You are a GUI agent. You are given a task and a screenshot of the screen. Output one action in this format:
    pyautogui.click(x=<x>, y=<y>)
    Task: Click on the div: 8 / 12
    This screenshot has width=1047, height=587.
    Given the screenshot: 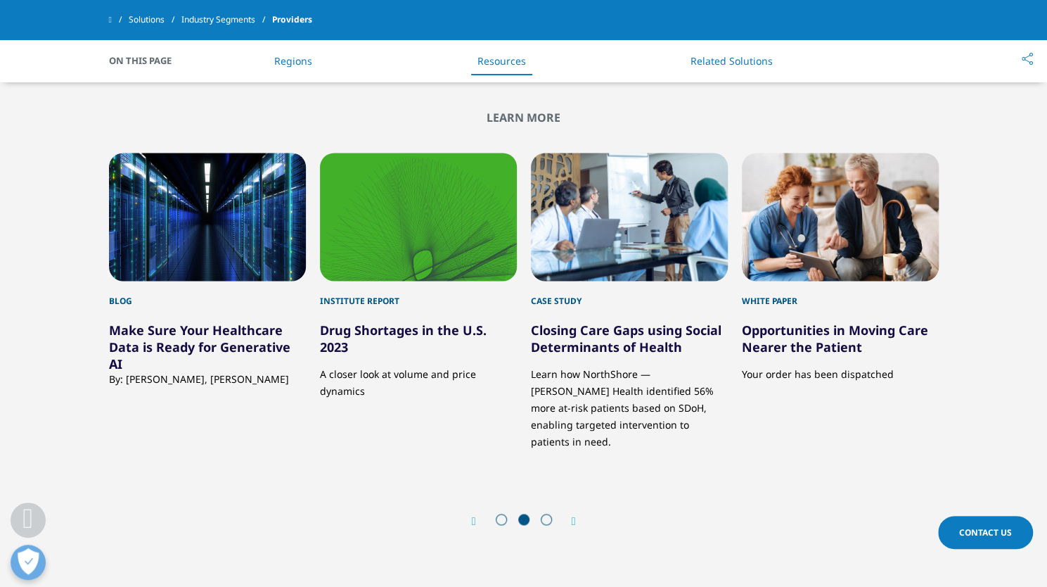 What is the action you would take?
    pyautogui.click(x=841, y=301)
    